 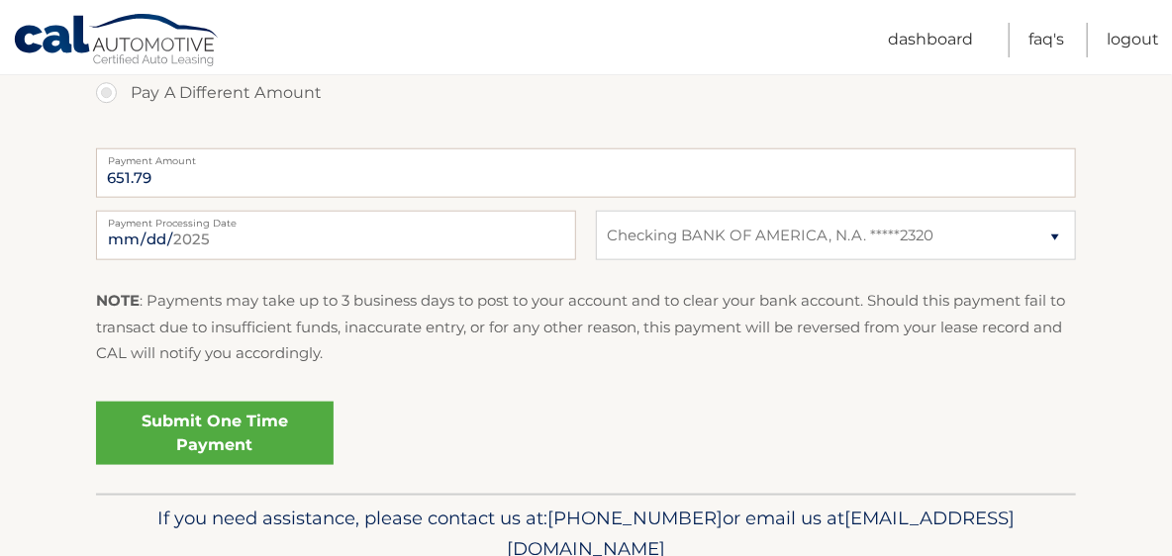 I want to click on label: Payment Processing Date, so click(x=336, y=219).